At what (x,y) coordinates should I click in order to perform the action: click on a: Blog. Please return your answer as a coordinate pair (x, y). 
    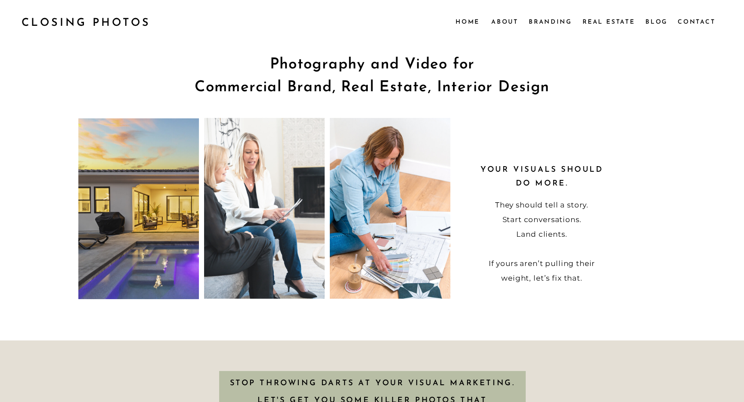
    Looking at the image, I should click on (657, 22).